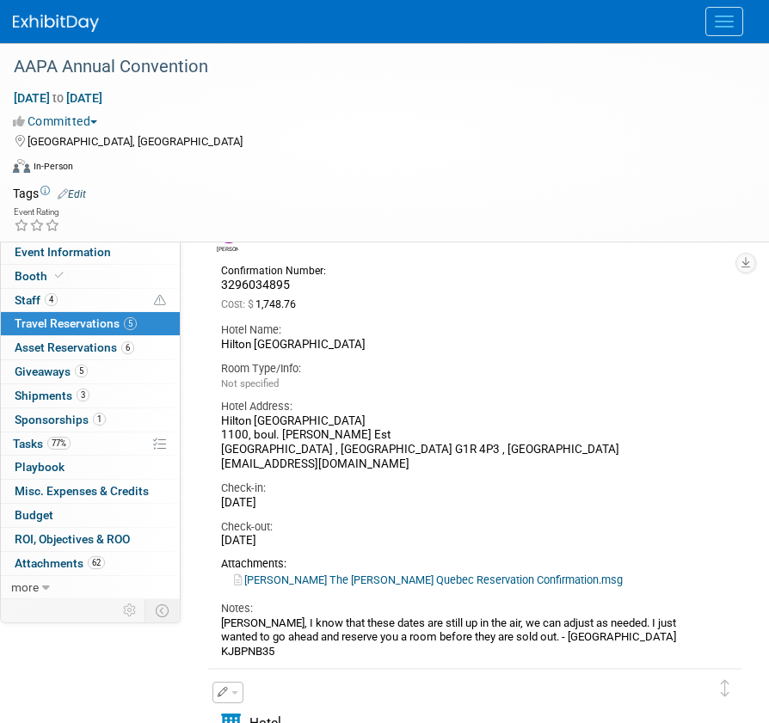 This screenshot has height=723, width=769. I want to click on a: ROI, Objectives & ROO, so click(90, 539).